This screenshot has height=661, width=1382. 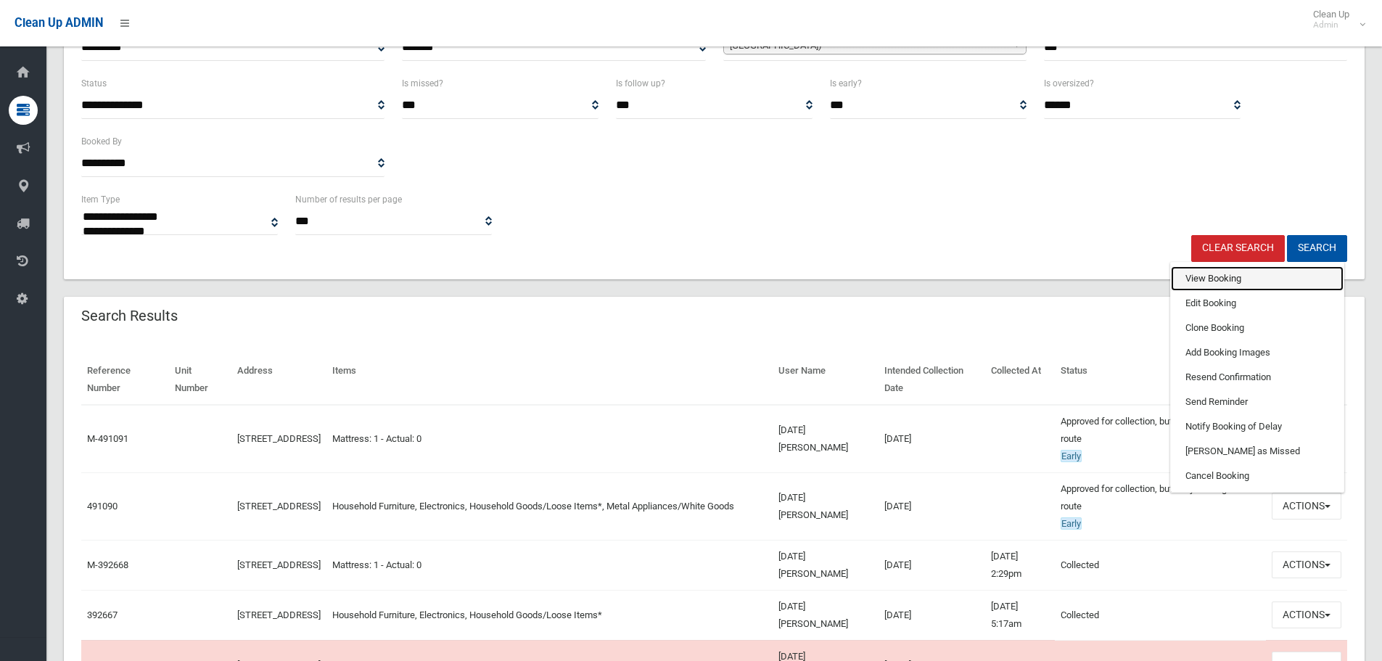 I want to click on a: M-392668, so click(x=107, y=565).